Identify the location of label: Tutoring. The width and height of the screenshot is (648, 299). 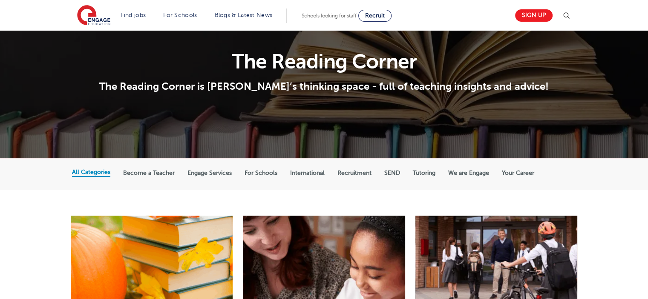
(424, 173).